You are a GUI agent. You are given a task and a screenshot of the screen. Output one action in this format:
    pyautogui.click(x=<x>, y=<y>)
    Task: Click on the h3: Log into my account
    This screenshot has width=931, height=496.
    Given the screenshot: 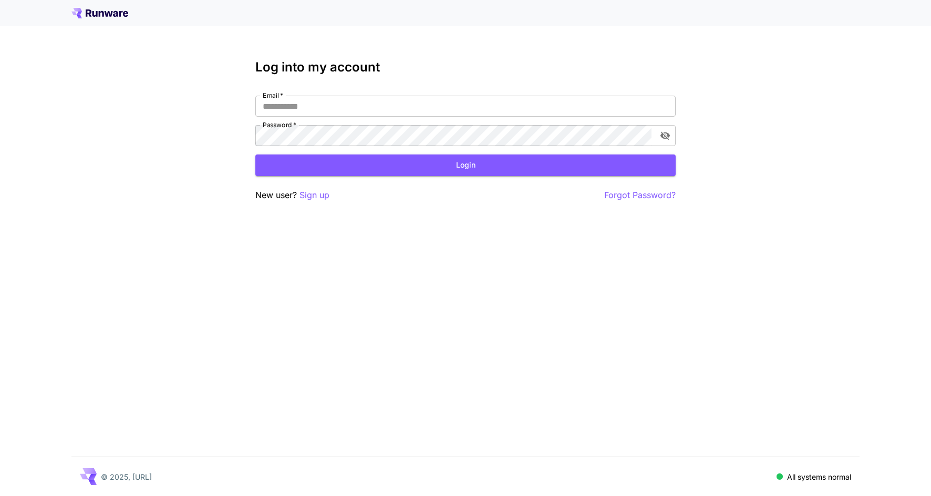 What is the action you would take?
    pyautogui.click(x=465, y=67)
    